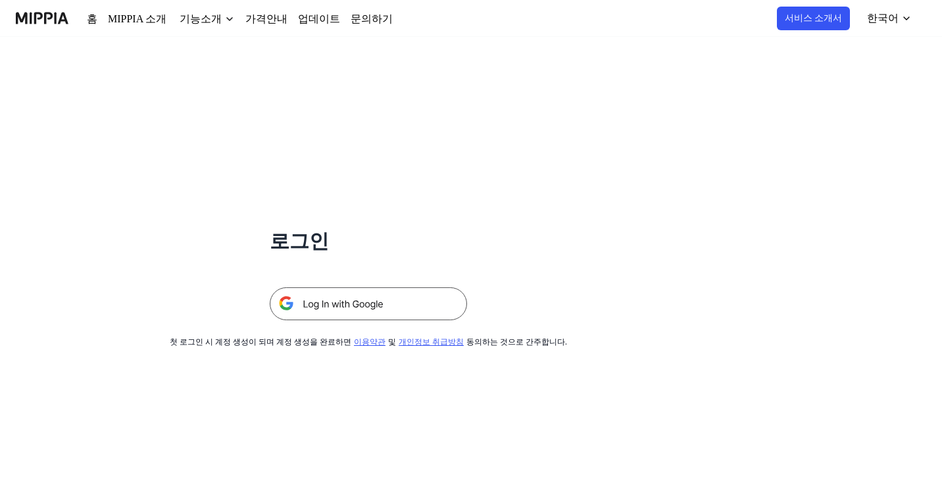 Image resolution: width=942 pixels, height=480 pixels. What do you see at coordinates (254, 19) in the screenshot?
I see `a: 가격안내` at bounding box center [254, 19].